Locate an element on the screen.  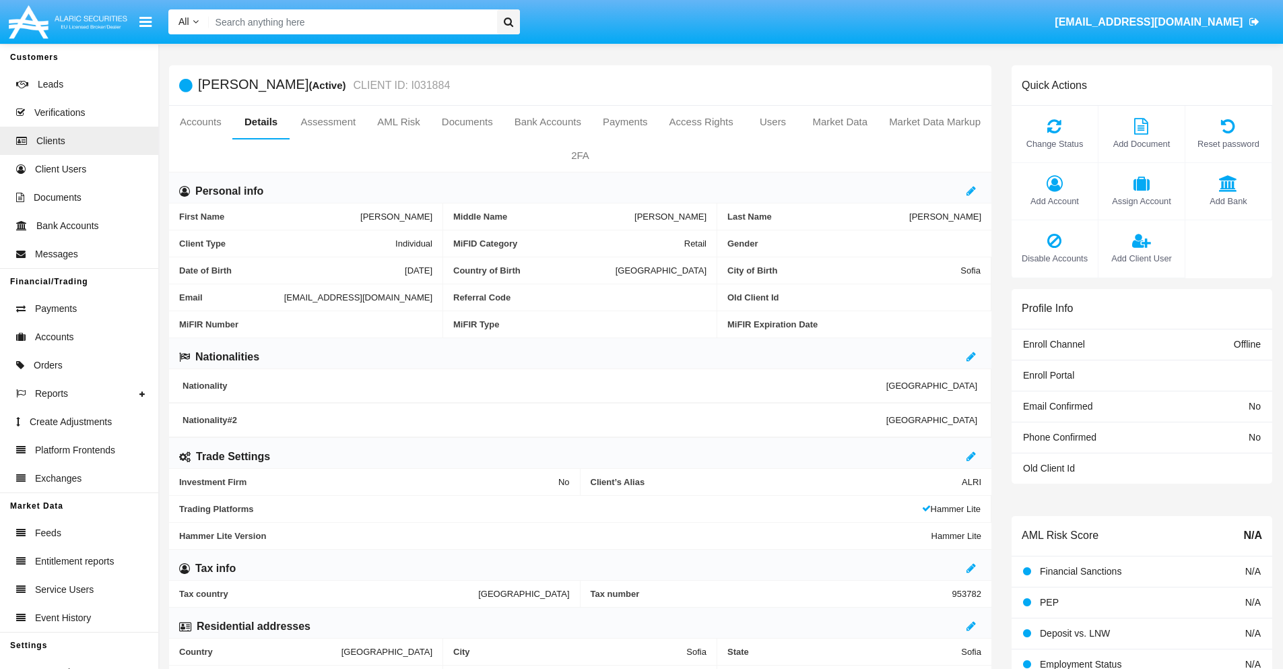
span: Retail is located at coordinates (695, 243).